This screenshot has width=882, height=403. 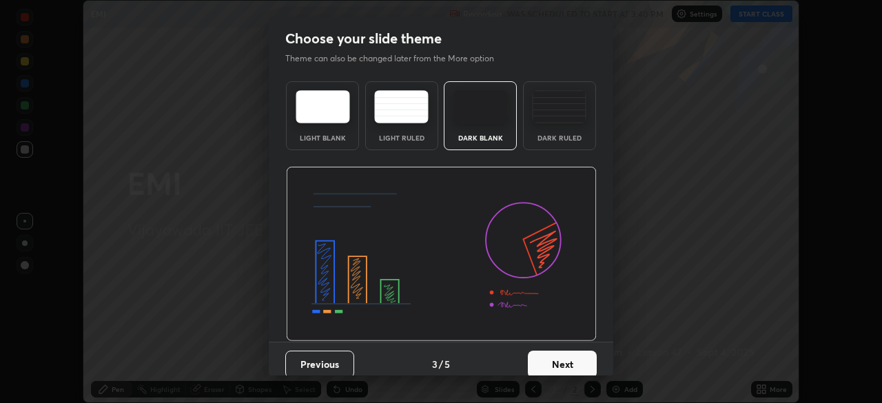 I want to click on button: Previous, so click(x=320, y=365).